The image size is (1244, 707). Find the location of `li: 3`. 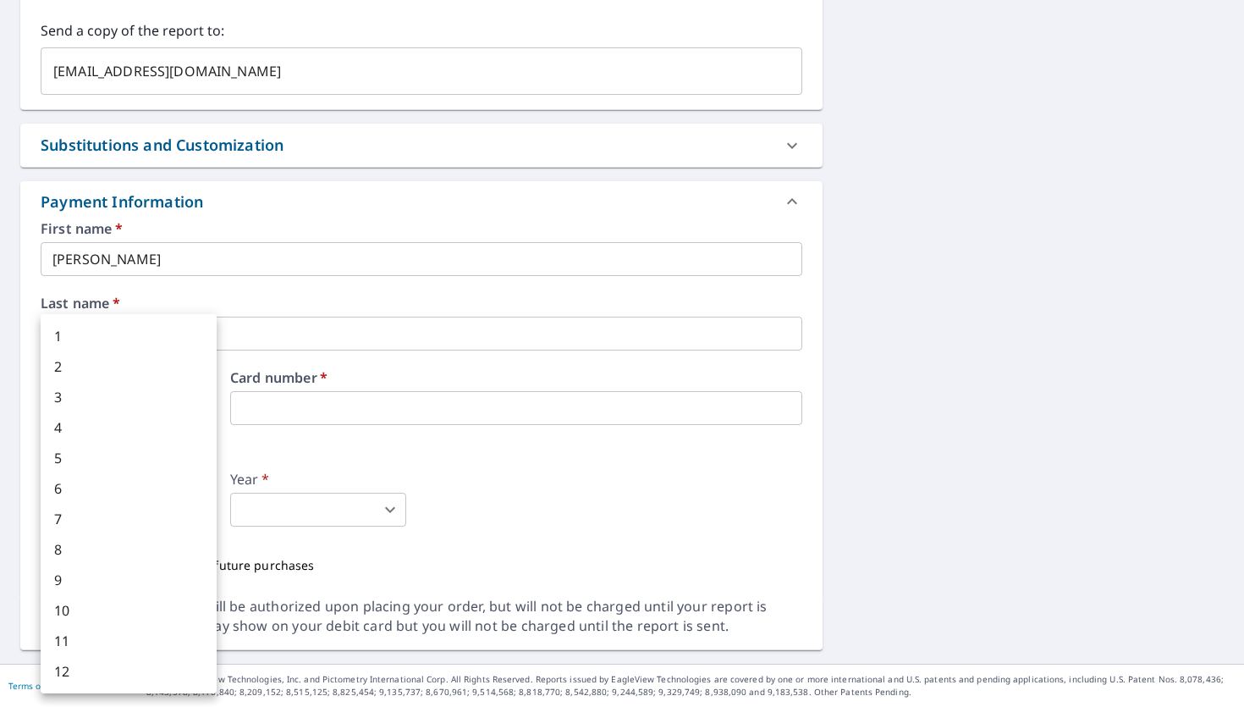

li: 3 is located at coordinates (129, 397).